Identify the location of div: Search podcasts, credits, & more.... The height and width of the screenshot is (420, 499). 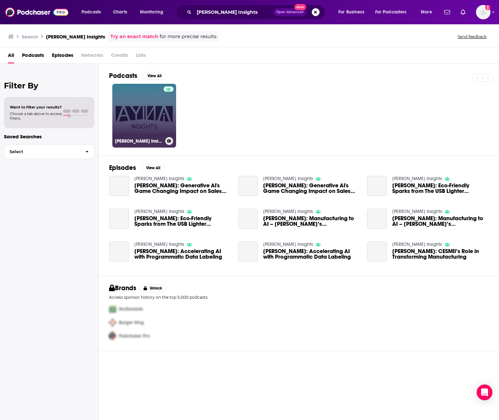
(257, 12).